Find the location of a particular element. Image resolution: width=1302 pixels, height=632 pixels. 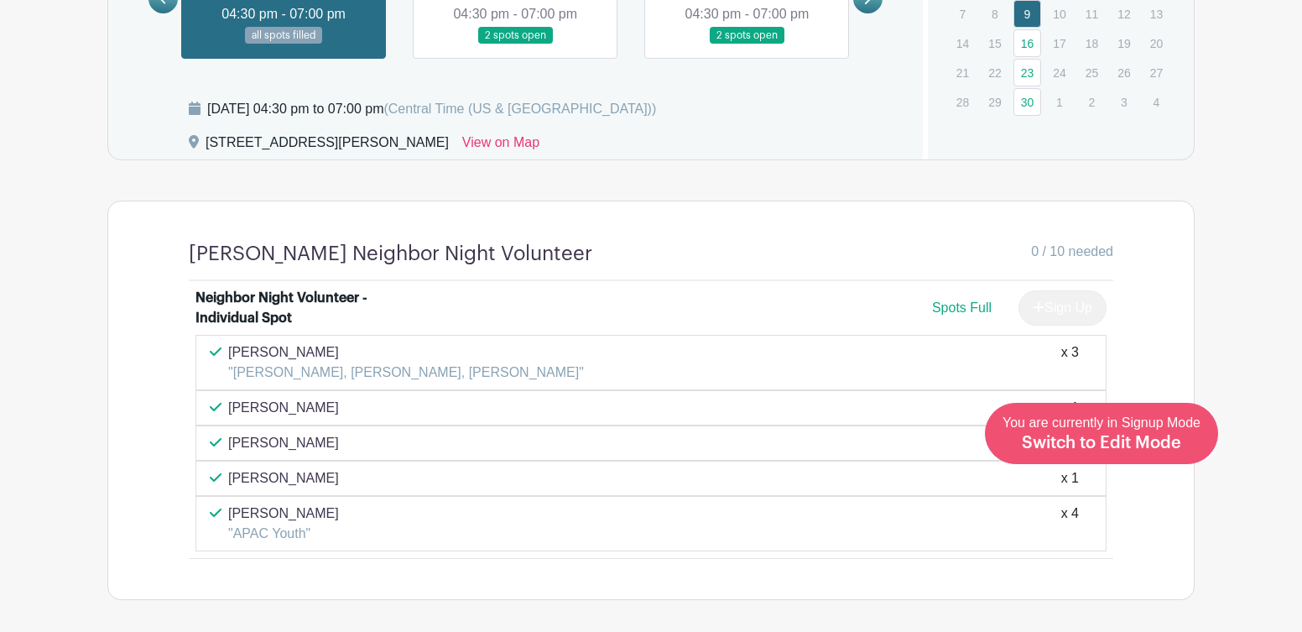

div: Neighbor Night Volunteer - Individual Spot is located at coordinates (299, 308).